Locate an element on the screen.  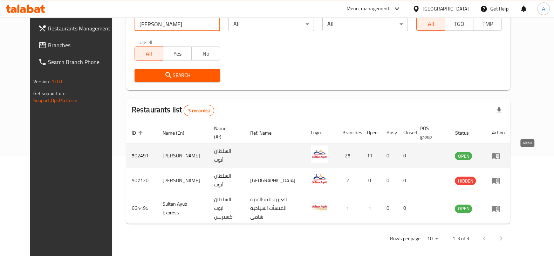
th: Closed is located at coordinates (406, 133).